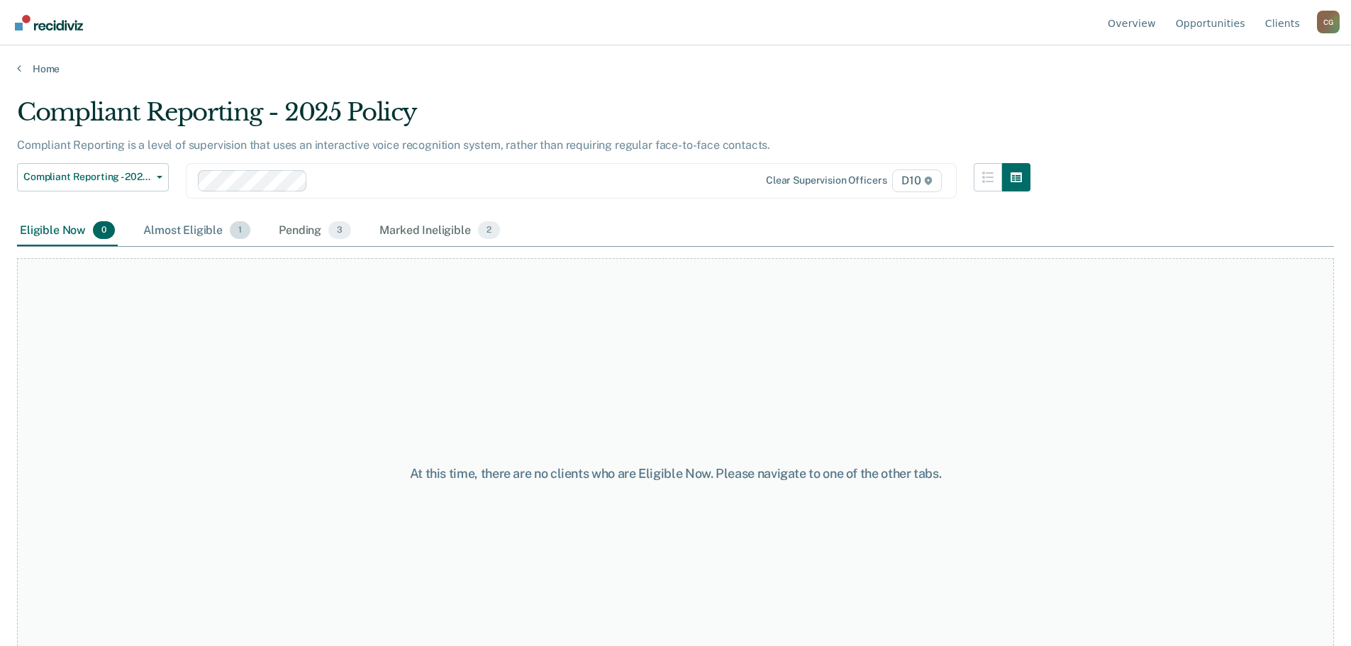  I want to click on span: Compliant Reporting - 2025 Policy, so click(87, 177).